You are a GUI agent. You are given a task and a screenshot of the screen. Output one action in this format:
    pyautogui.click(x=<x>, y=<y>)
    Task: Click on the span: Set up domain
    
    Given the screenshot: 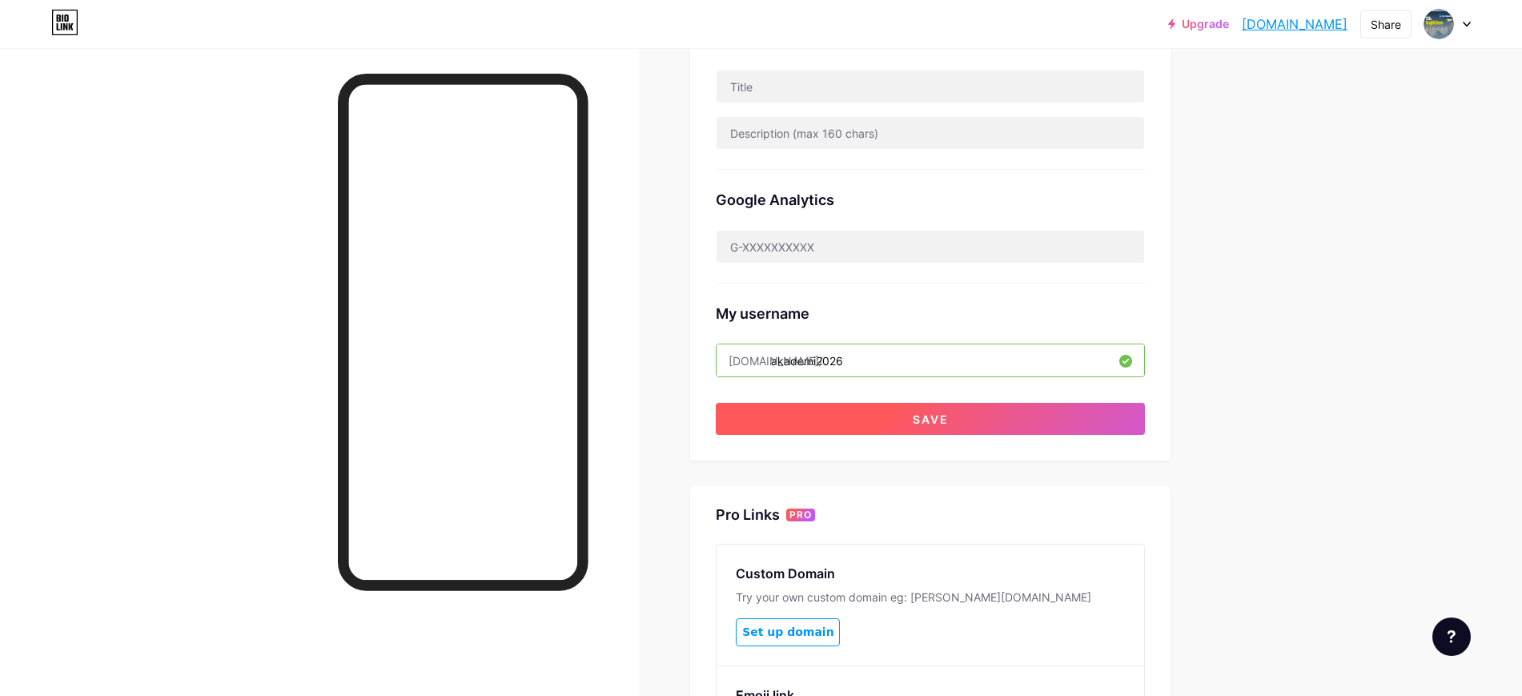 What is the action you would take?
    pyautogui.click(x=788, y=632)
    